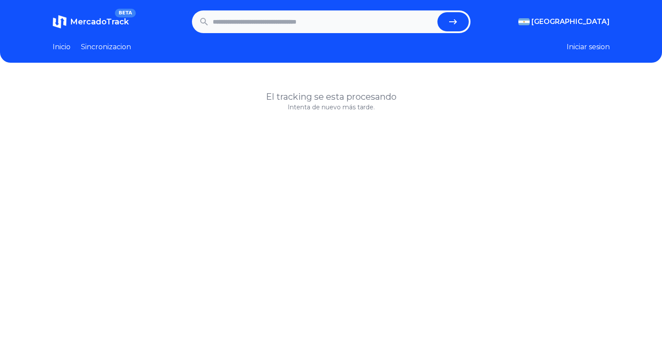 This screenshot has height=338, width=662. Describe the element at coordinates (331, 97) in the screenshot. I see `h1: El tracking se esta procesando` at that location.